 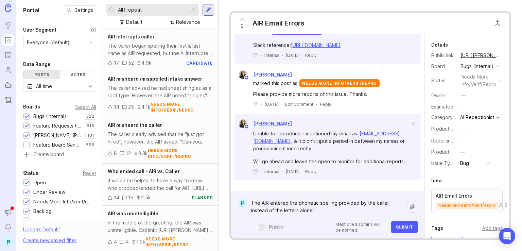 What do you see at coordinates (41, 231) in the screenshot?
I see `div: Update ' Default '` at bounding box center [41, 231].